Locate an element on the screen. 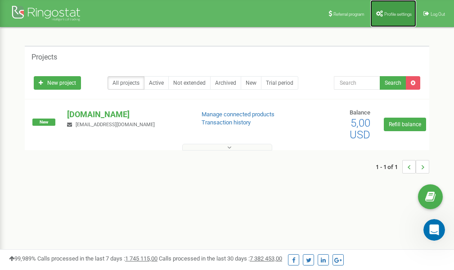  span: Referral program is located at coordinates (349, 14).